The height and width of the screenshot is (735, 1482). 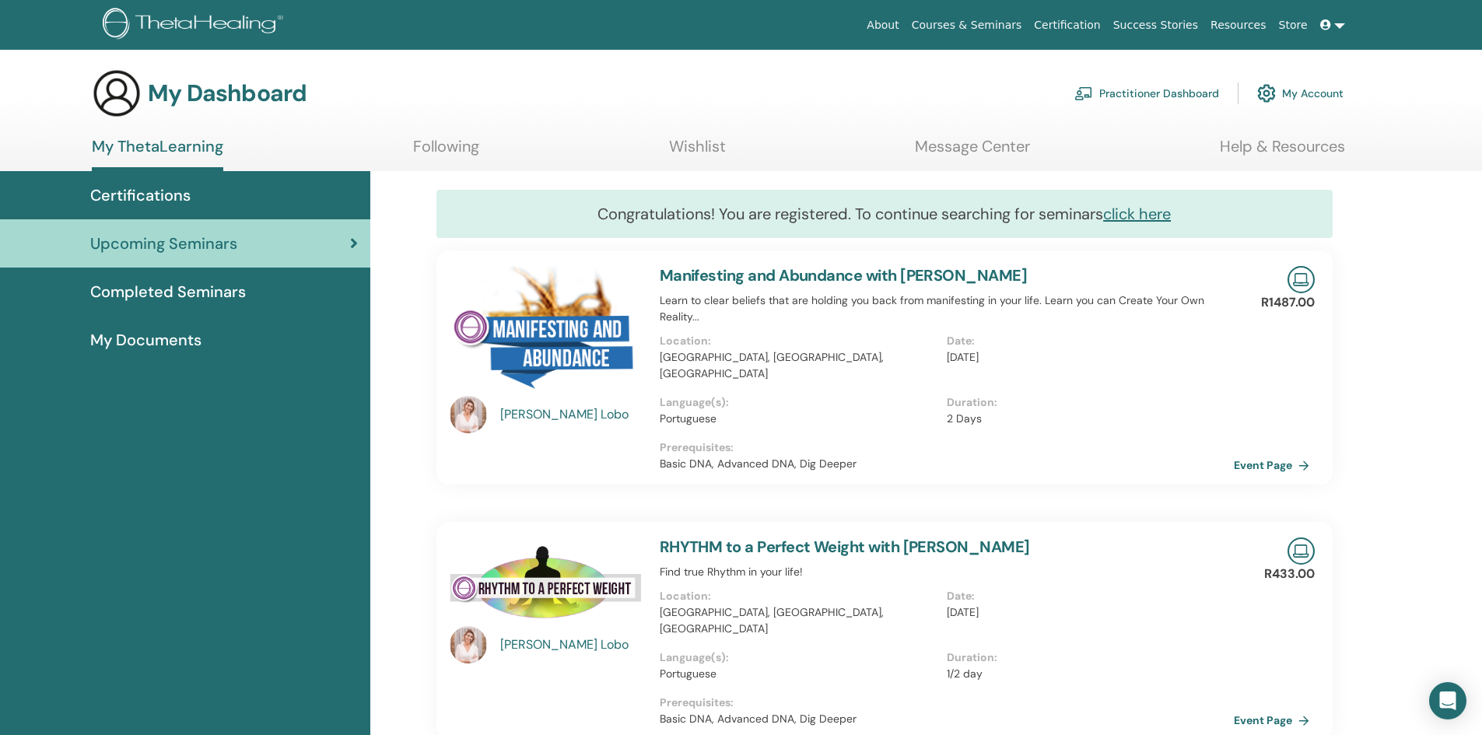 I want to click on img: cog.svg, so click(x=1267, y=93).